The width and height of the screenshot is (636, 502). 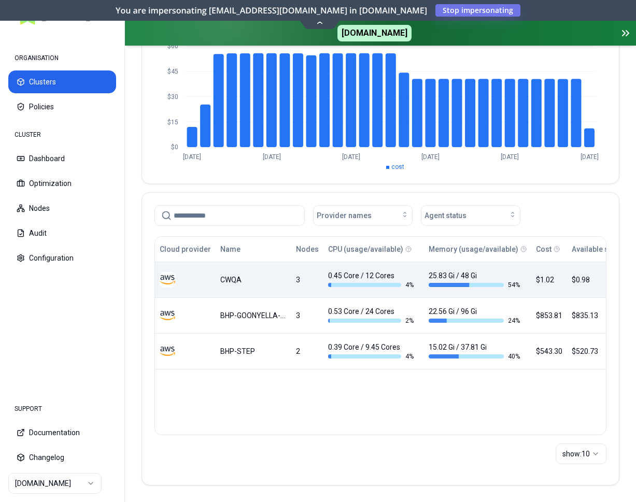 What do you see at coordinates (62, 258) in the screenshot?
I see `button: Configuration` at bounding box center [62, 258].